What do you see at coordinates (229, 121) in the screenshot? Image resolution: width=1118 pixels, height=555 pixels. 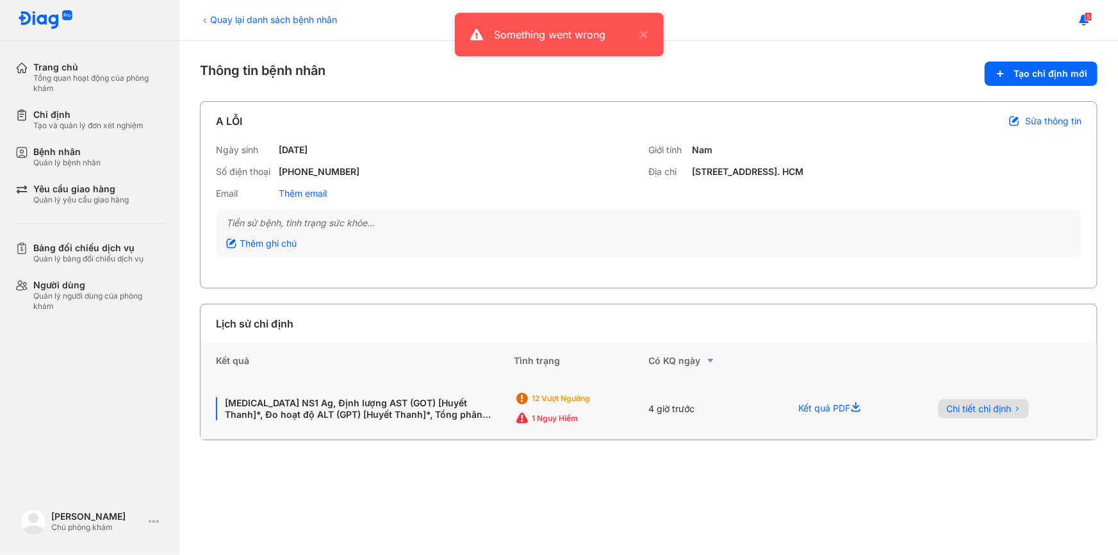 I see `div: A LỖI` at bounding box center [229, 121].